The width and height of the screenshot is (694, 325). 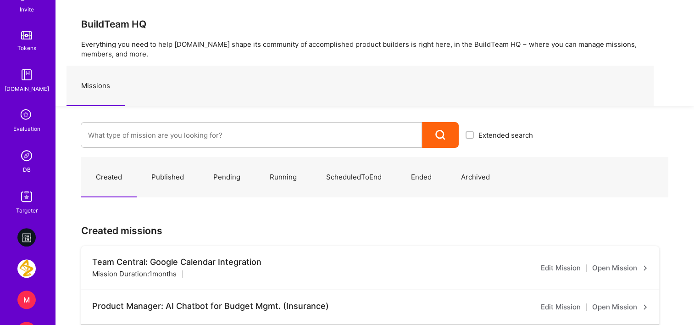 I want to click on a: Missions, so click(x=95, y=86).